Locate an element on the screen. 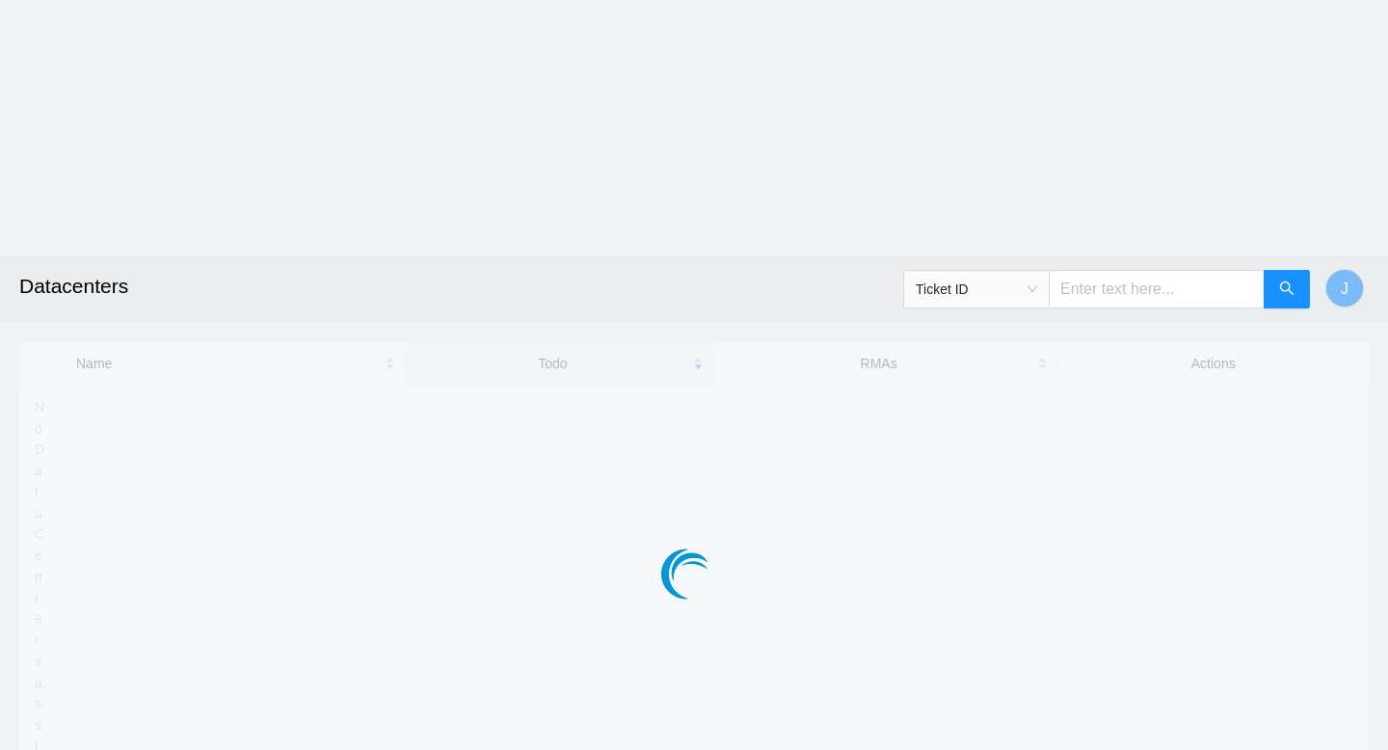 The height and width of the screenshot is (750, 1388). span: Ticket ID is located at coordinates (977, 289).